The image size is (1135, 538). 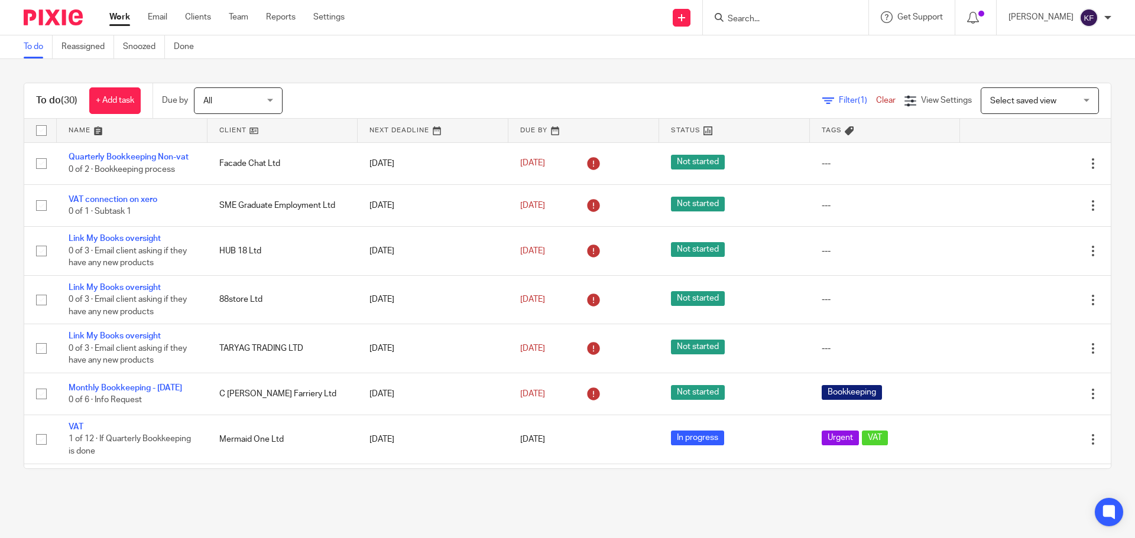 What do you see at coordinates (832, 130) in the screenshot?
I see `span: Tags` at bounding box center [832, 130].